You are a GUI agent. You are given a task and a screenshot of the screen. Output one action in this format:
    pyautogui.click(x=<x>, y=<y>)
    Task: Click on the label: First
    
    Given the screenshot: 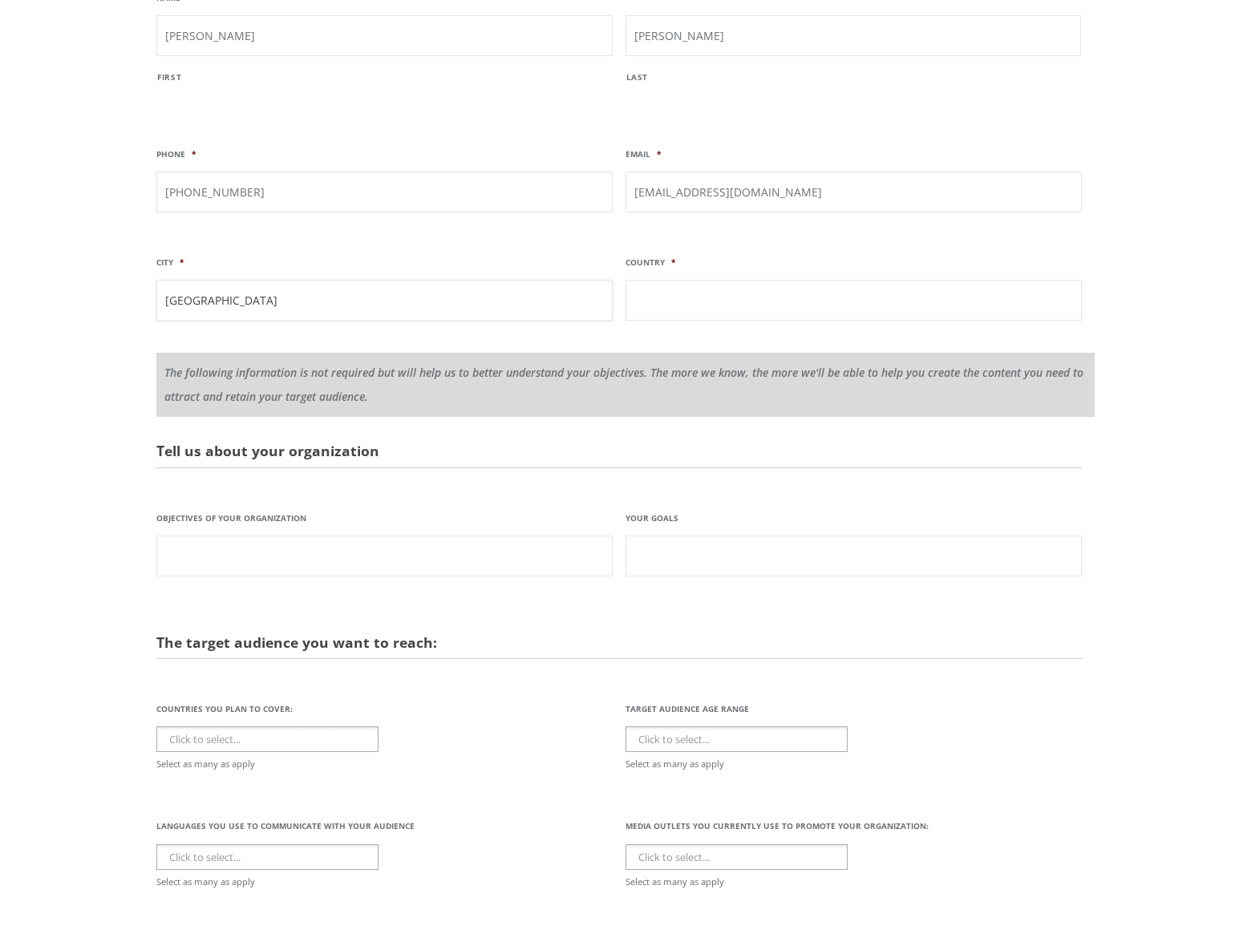 What is the action you would take?
    pyautogui.click(x=385, y=77)
    